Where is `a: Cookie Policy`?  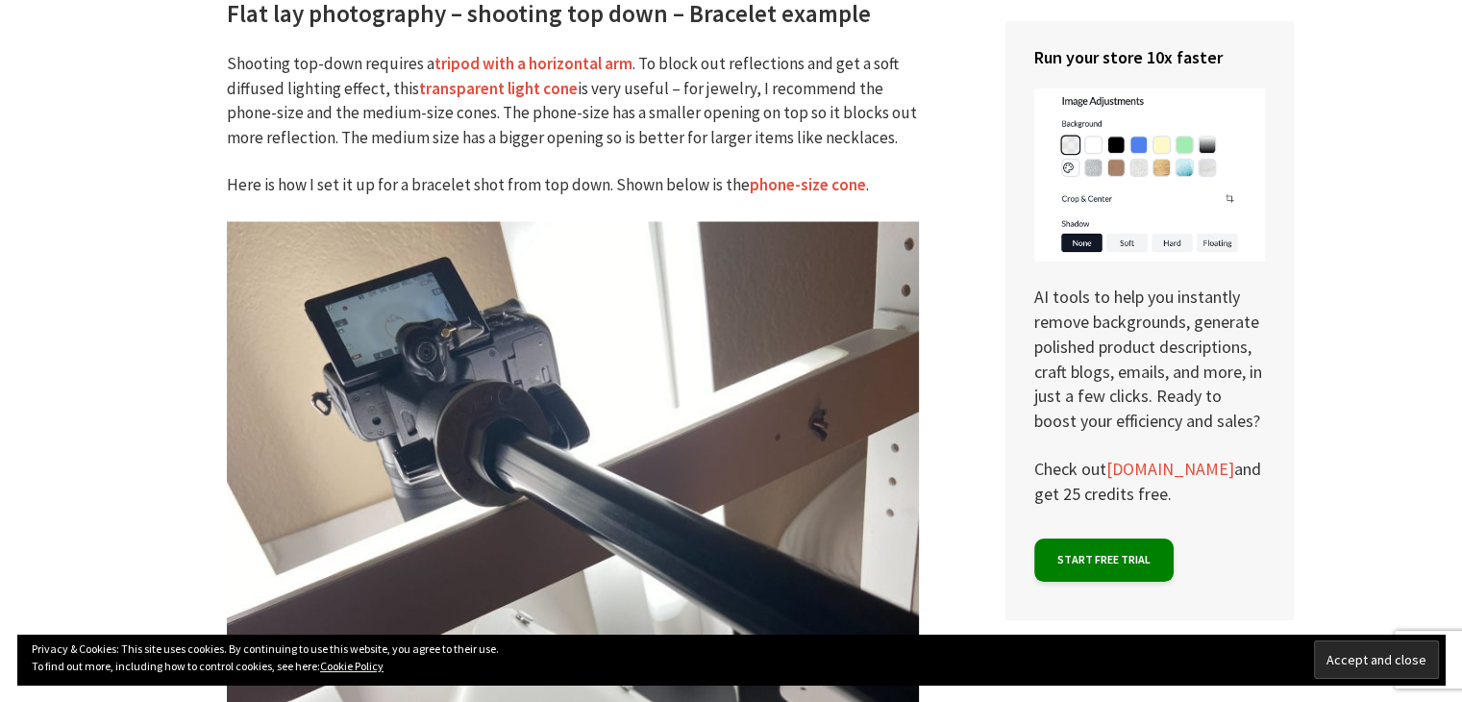 a: Cookie Policy is located at coordinates (352, 665).